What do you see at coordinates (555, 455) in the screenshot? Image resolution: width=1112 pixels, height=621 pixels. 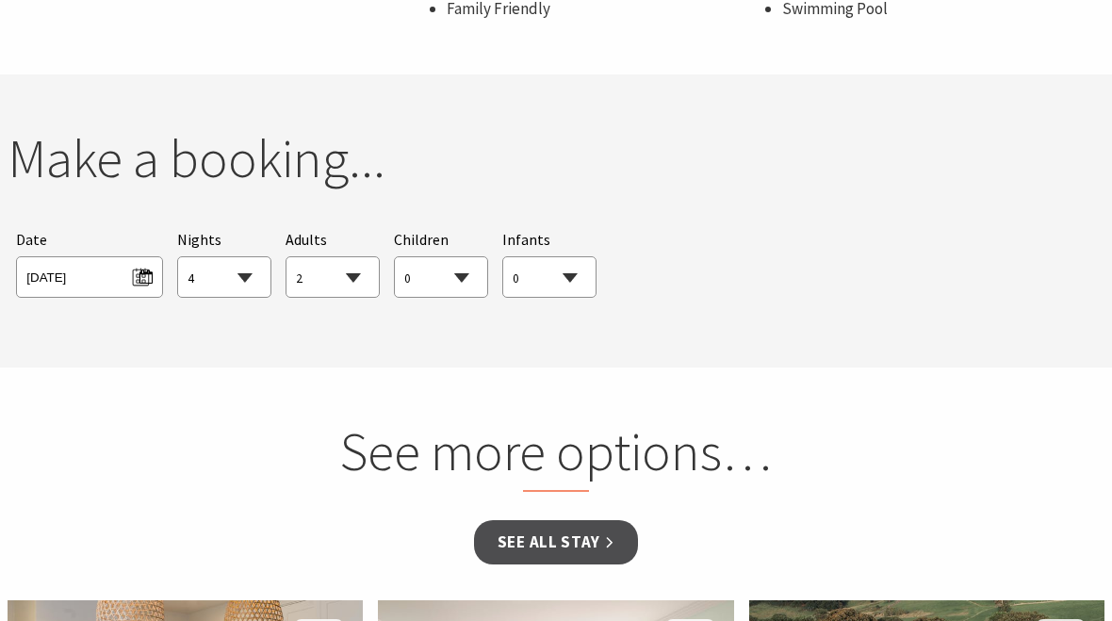 I see `h2: See more options…` at bounding box center [555, 455].